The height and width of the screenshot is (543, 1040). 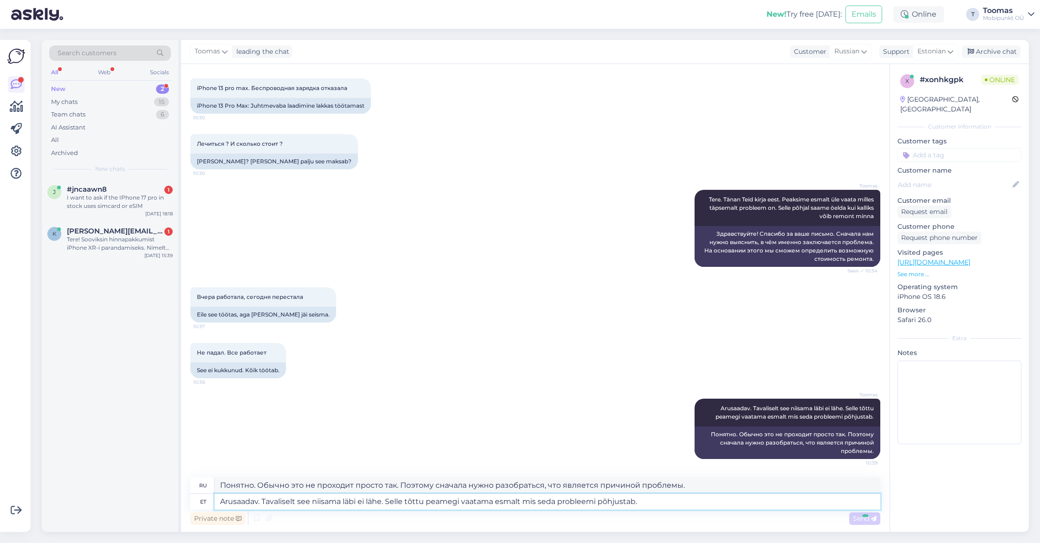 What do you see at coordinates (860, 463) in the screenshot?
I see `span: 10:39` at bounding box center [860, 463].